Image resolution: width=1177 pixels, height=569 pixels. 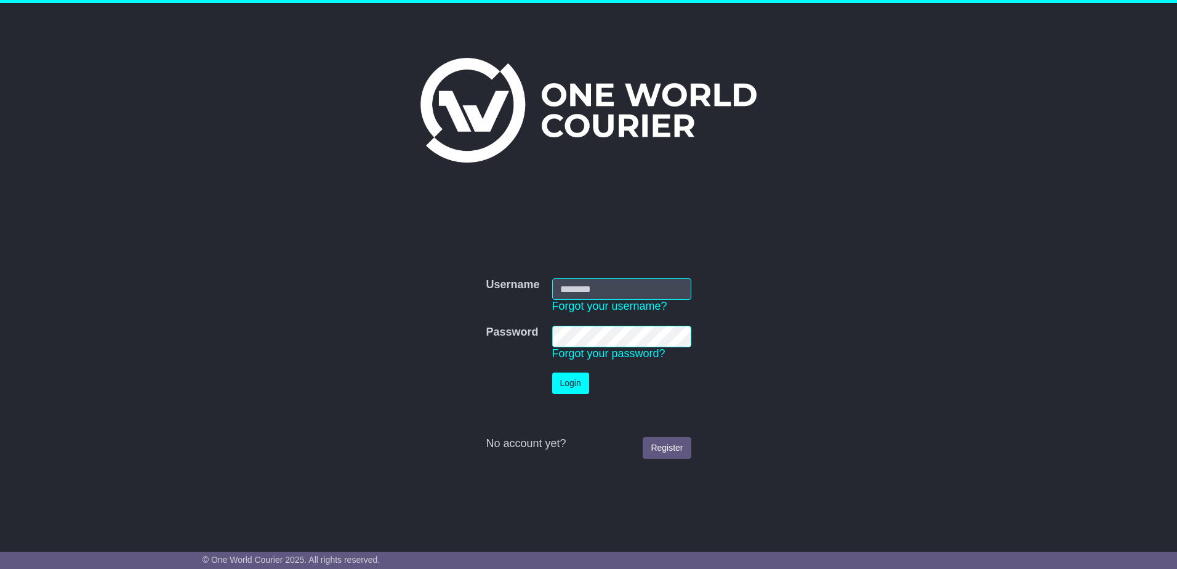 I want to click on span: © One World Courier 2025. All rights reserved., so click(x=291, y=559).